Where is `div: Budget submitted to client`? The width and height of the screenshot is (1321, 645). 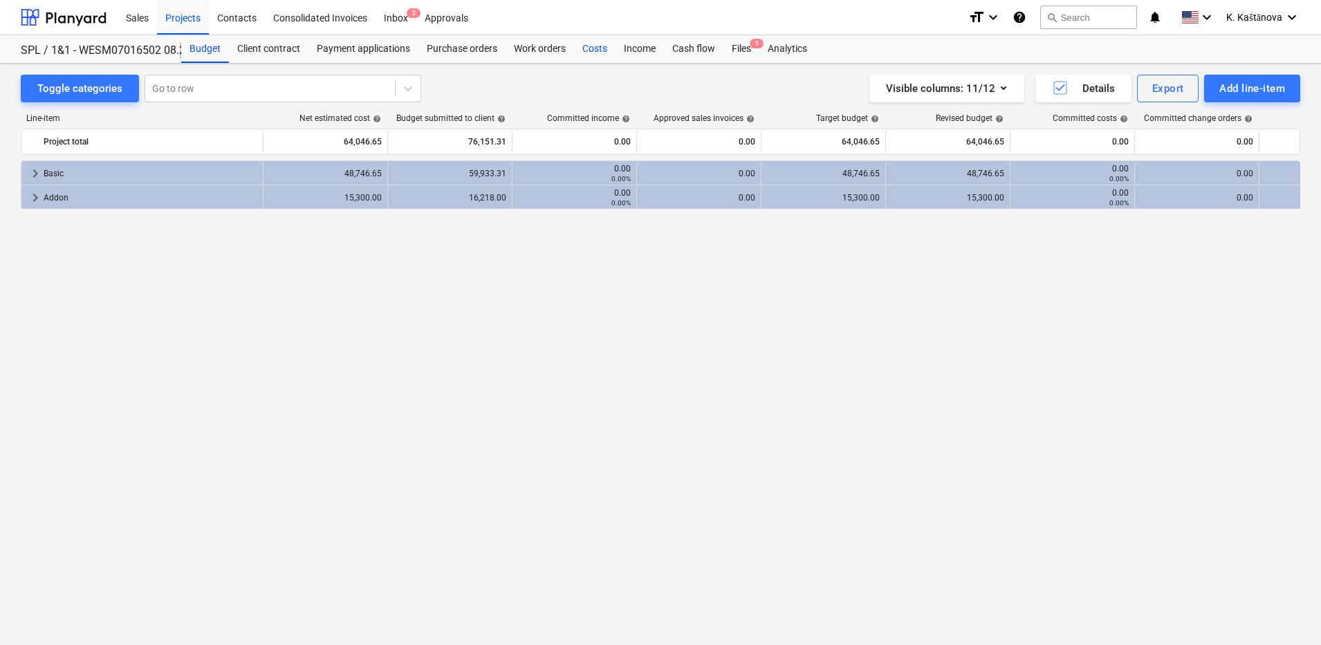 div: Budget submitted to client is located at coordinates (451, 118).